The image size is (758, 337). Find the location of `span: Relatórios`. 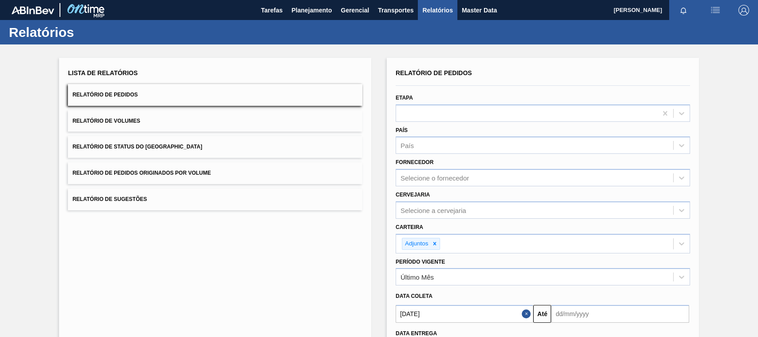

span: Relatórios is located at coordinates (437, 10).